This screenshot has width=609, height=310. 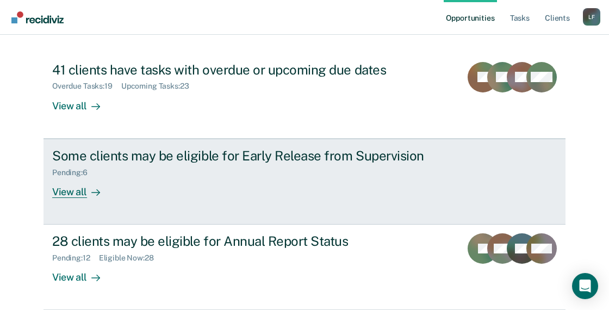 What do you see at coordinates (304, 96) in the screenshot?
I see `a: 41 clients have tasks with overdue or upcoming due datesOverdue Tasks:19Upcoming Tasks:23View all` at bounding box center [304, 96].